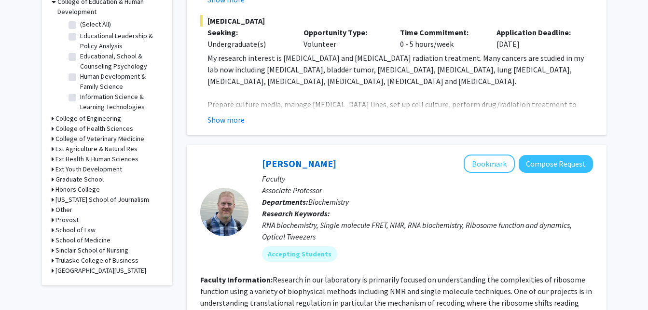 Image resolution: width=648 pixels, height=310 pixels. What do you see at coordinates (556, 164) in the screenshot?
I see `button: Compose Request to Peter Cornish` at bounding box center [556, 164].